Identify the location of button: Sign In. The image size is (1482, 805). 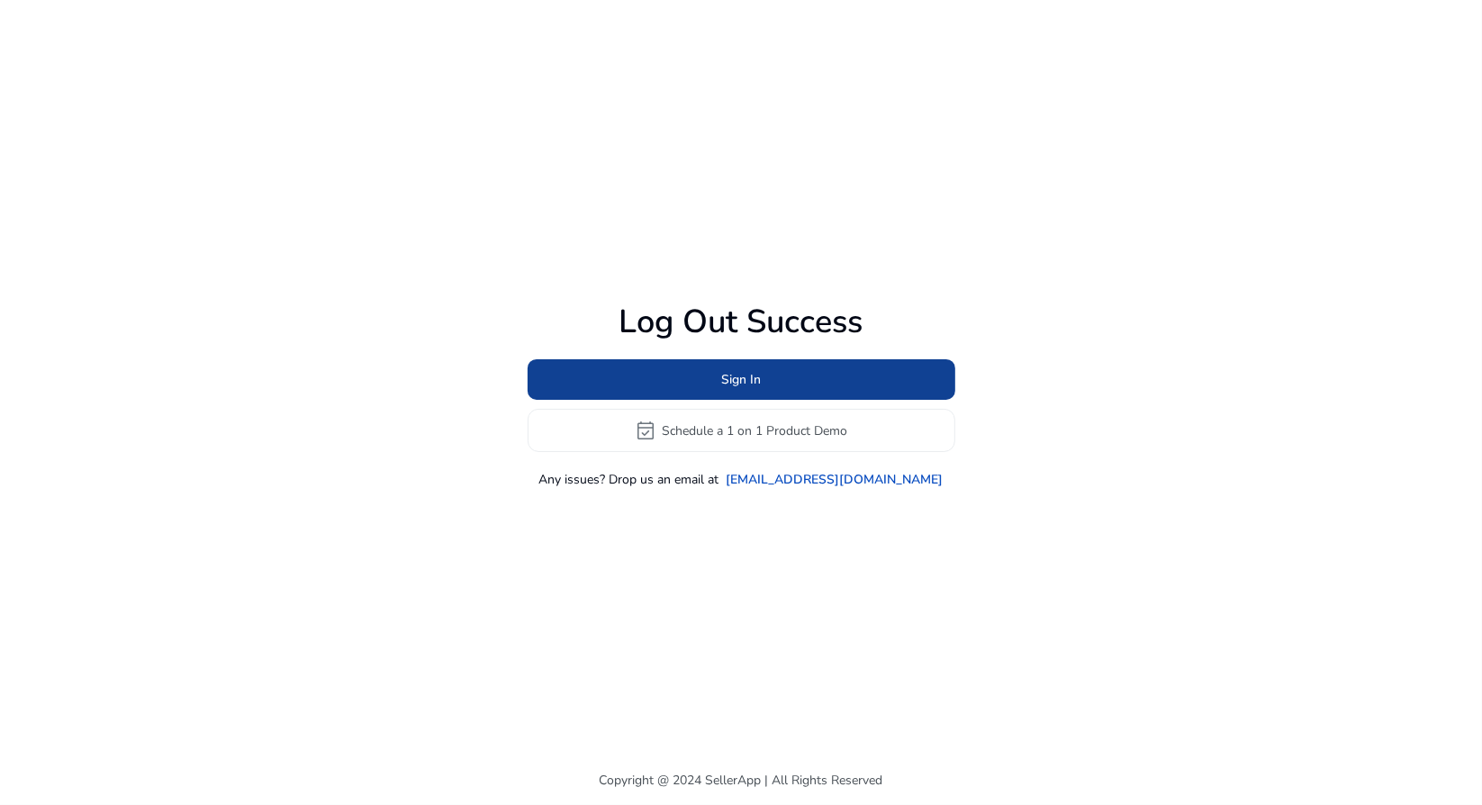
(741, 379).